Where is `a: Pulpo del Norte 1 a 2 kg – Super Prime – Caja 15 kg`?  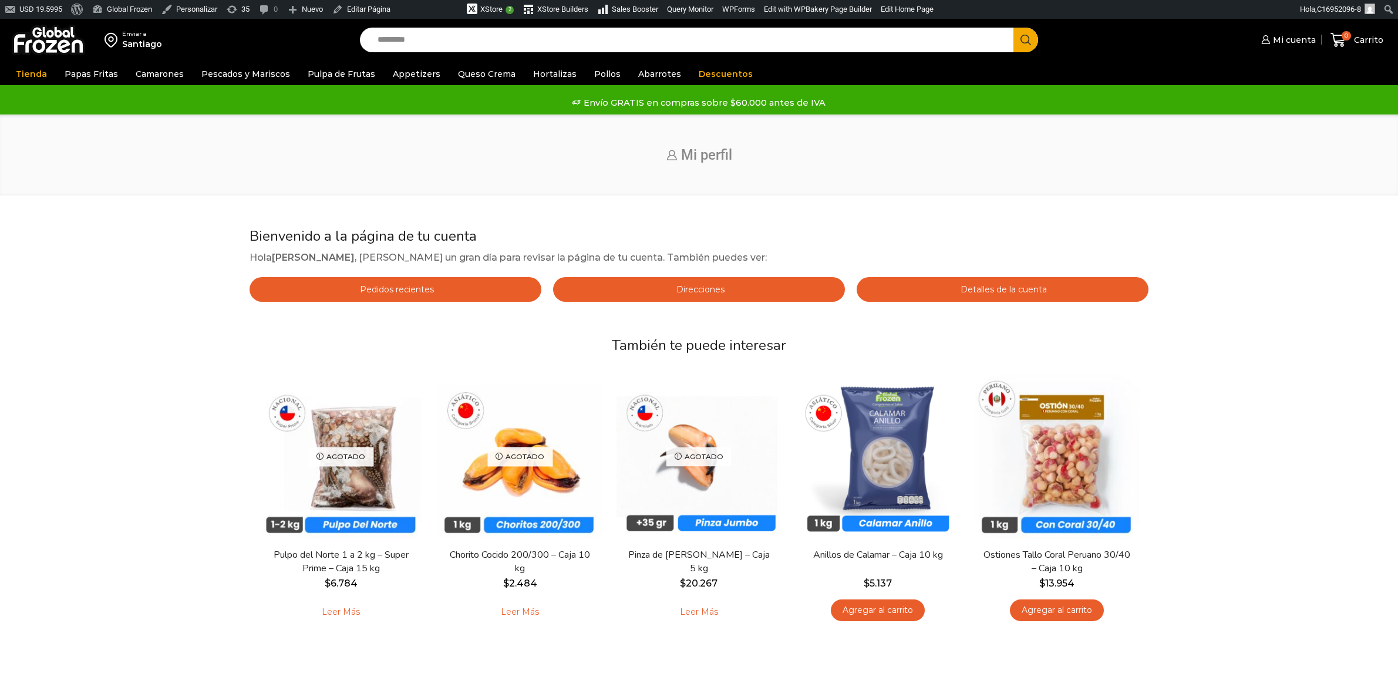 a: Pulpo del Norte 1 a 2 kg – Super Prime – Caja 15 kg is located at coordinates (341, 562).